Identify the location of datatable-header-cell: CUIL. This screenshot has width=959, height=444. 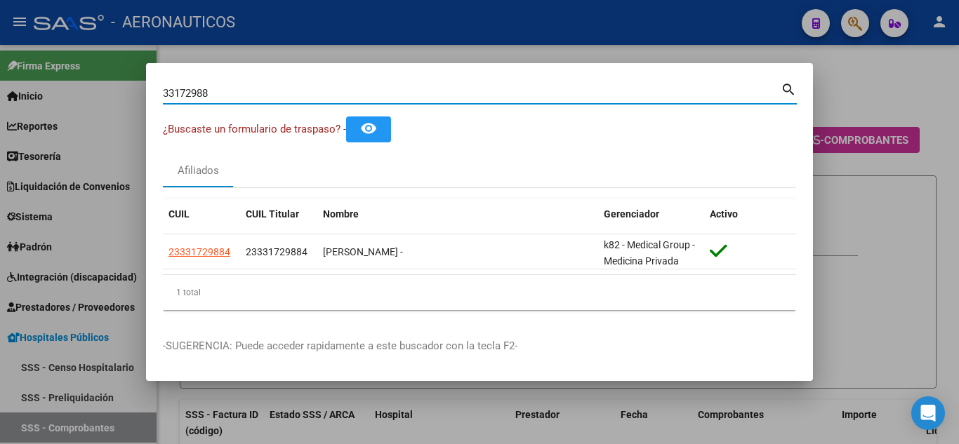
(201, 214).